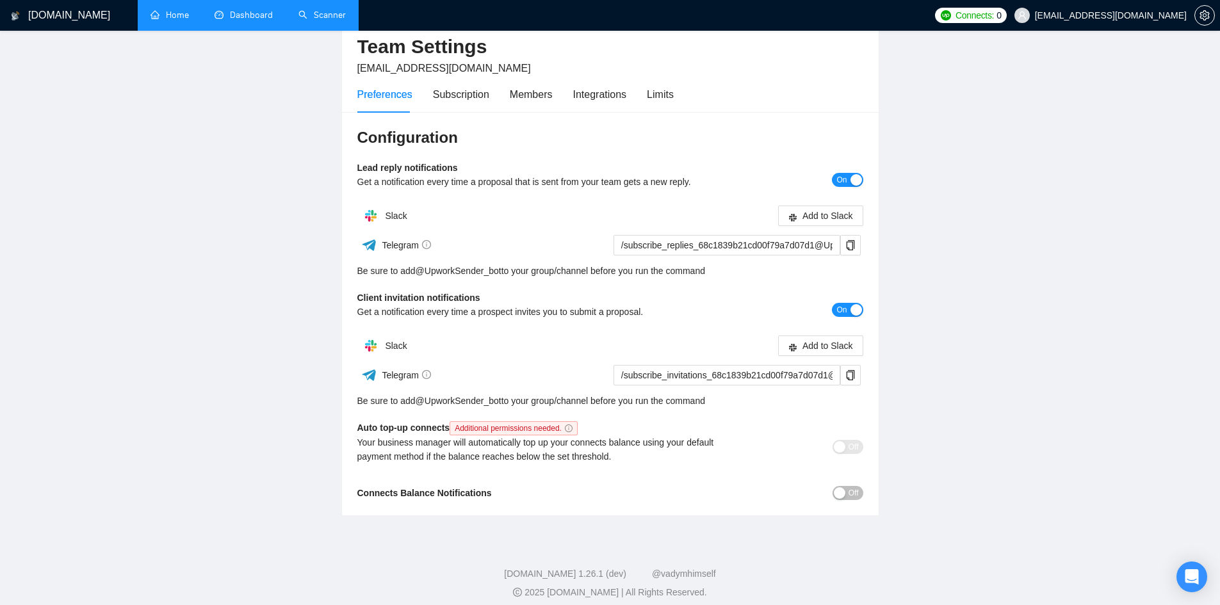  Describe the element at coordinates (407, 168) in the screenshot. I see `b: Lead reply notifications` at that location.